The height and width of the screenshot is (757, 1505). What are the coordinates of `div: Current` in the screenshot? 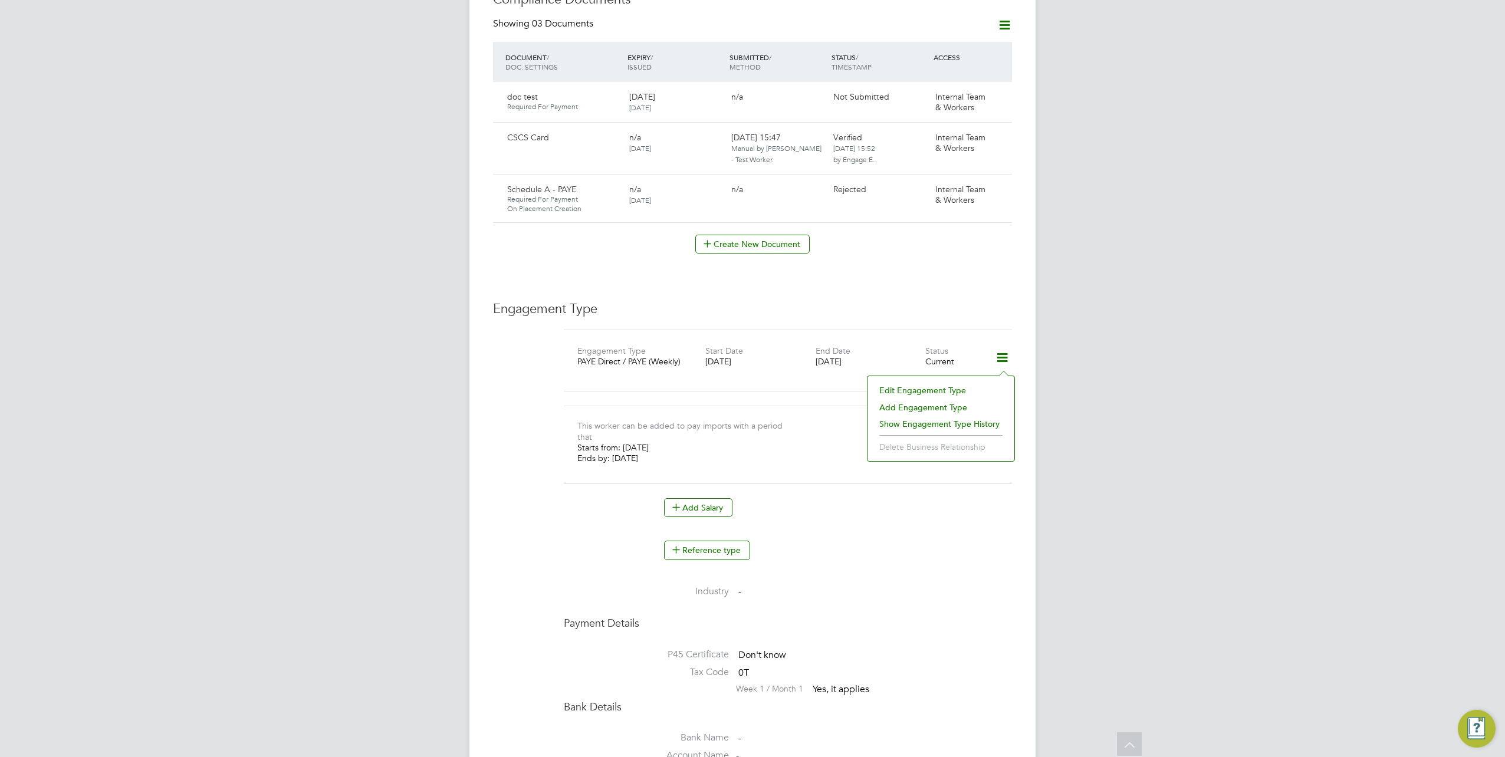 It's located at (952, 361).